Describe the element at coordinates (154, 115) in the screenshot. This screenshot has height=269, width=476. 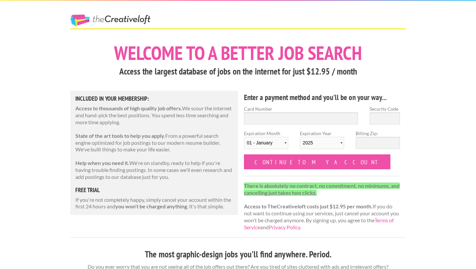
I see `p: We scour the internet and hand-pick the best positions. You spend less time searching and more ti...` at that location.